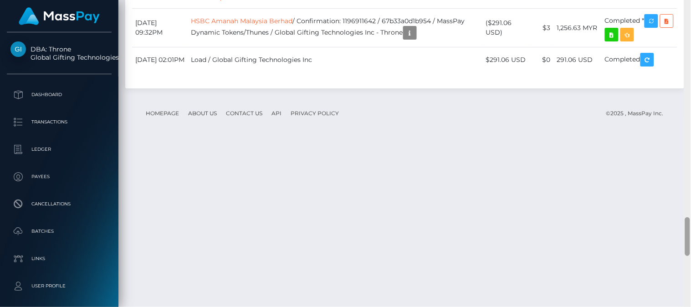 The image size is (691, 307). I want to click on p: Batches, so click(59, 231).